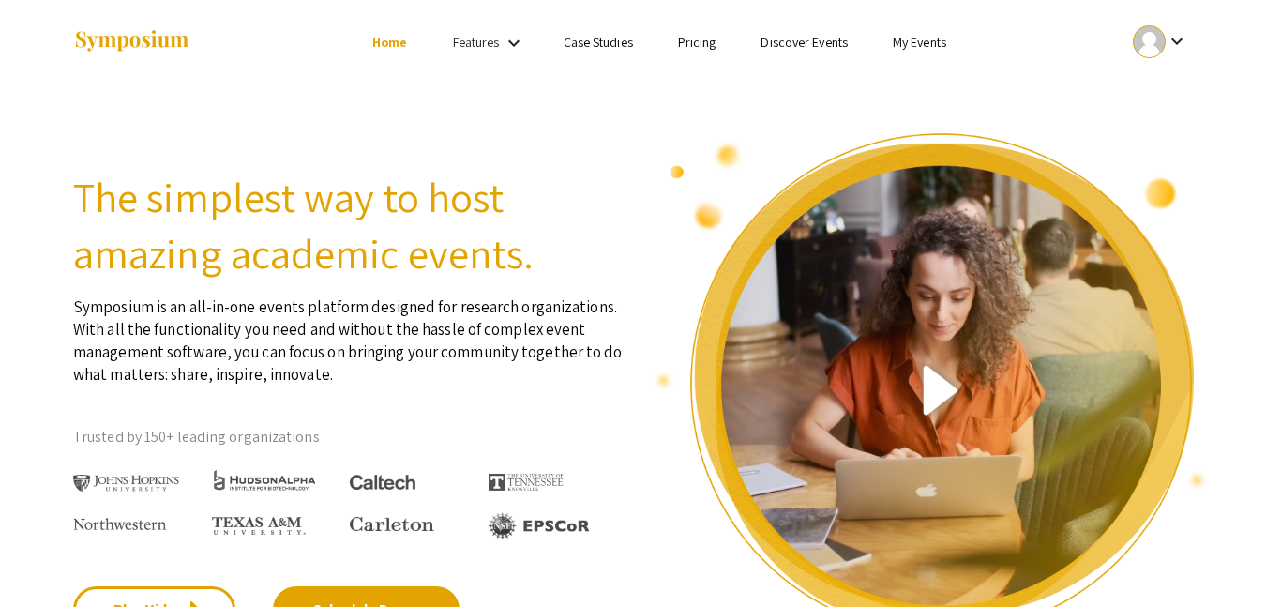 This screenshot has height=607, width=1281. I want to click on img: Texas A&M University, so click(259, 526).